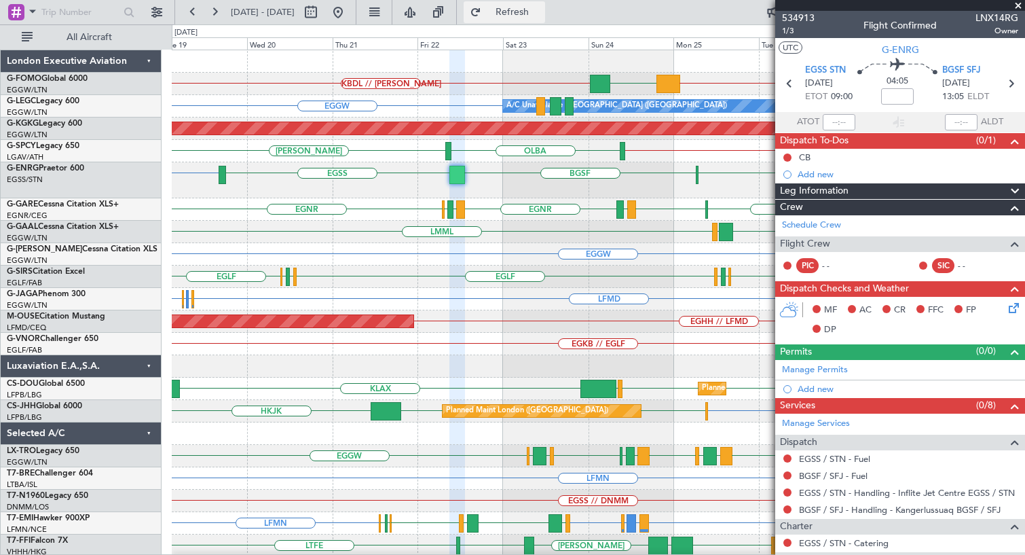  What do you see at coordinates (22, 294) in the screenshot?
I see `span: G-JAGA` at bounding box center [22, 294].